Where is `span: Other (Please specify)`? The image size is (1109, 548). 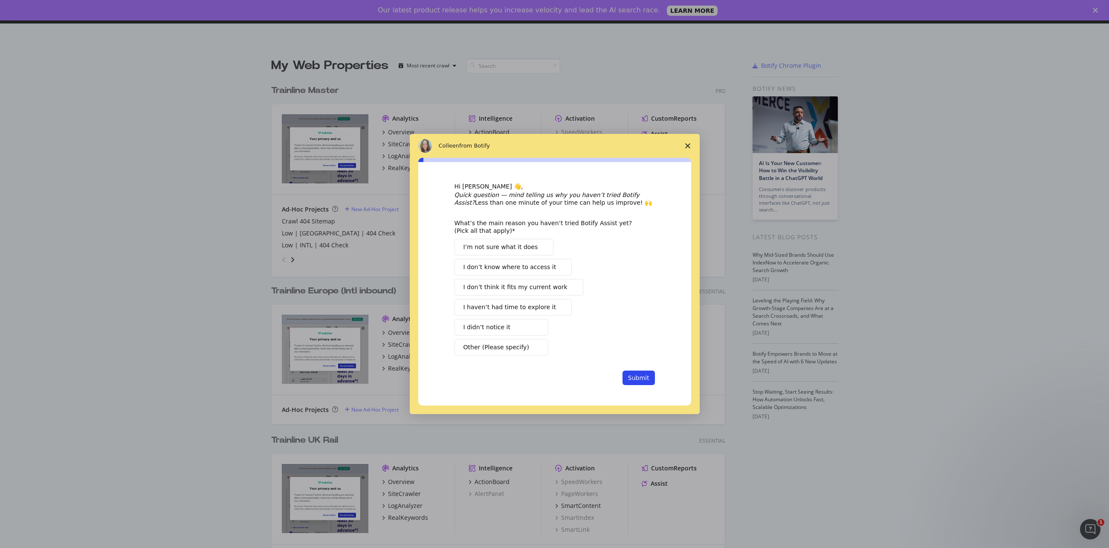
span: Other (Please specify) is located at coordinates (496, 347).